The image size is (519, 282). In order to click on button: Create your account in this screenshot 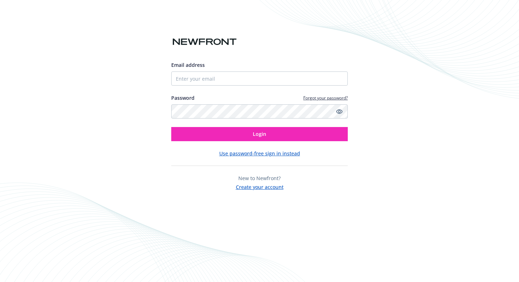, I will do `click(260, 186)`.